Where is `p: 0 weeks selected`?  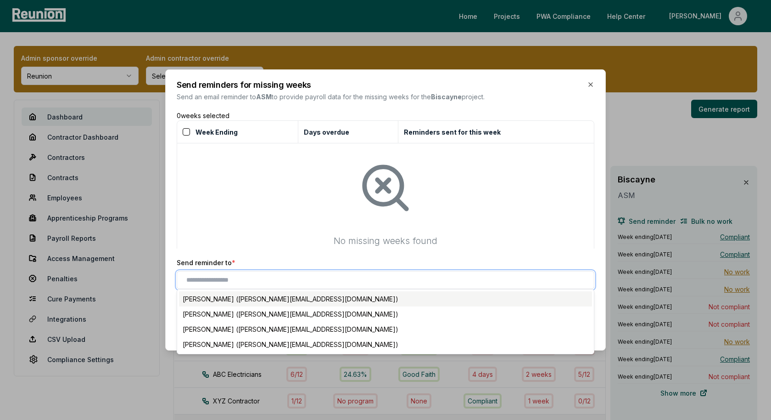
p: 0 weeks selected is located at coordinates (386, 115).